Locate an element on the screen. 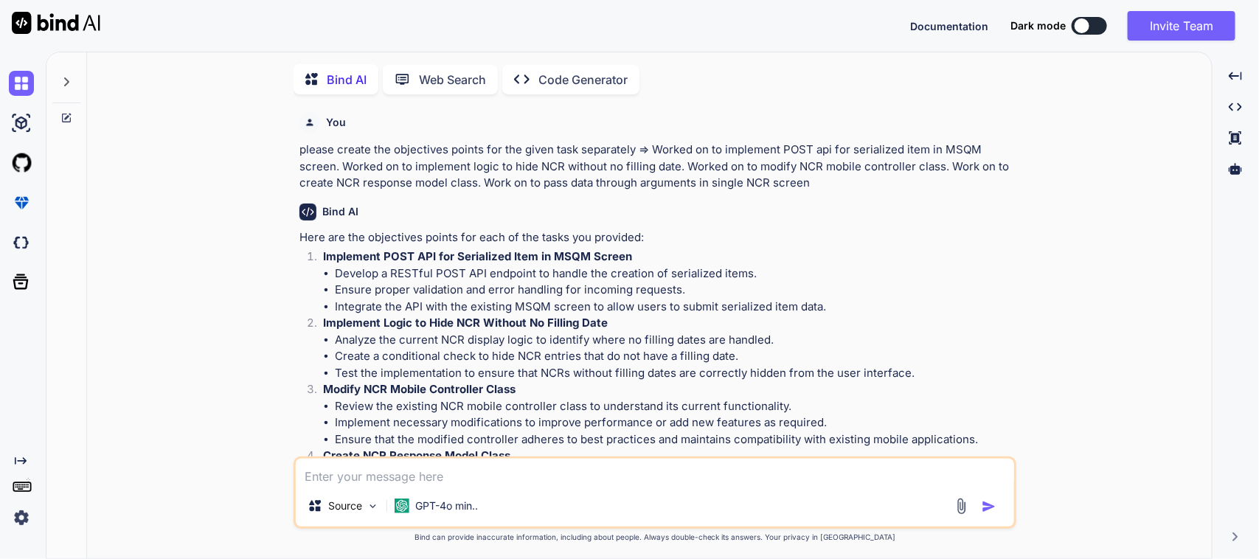 This screenshot has height=559, width=1259. img: ai-studio is located at coordinates (21, 123).